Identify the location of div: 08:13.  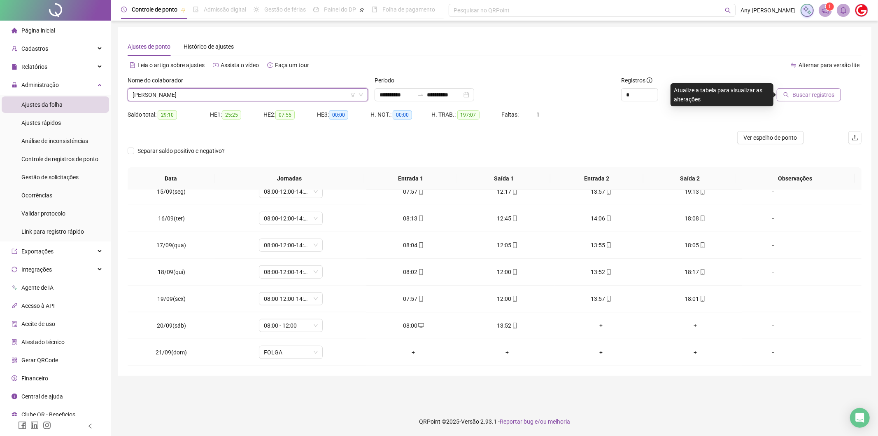
(413, 218).